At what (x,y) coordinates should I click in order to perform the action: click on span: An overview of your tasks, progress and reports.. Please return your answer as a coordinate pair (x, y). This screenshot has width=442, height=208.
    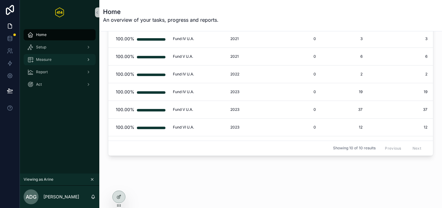
    Looking at the image, I should click on (161, 20).